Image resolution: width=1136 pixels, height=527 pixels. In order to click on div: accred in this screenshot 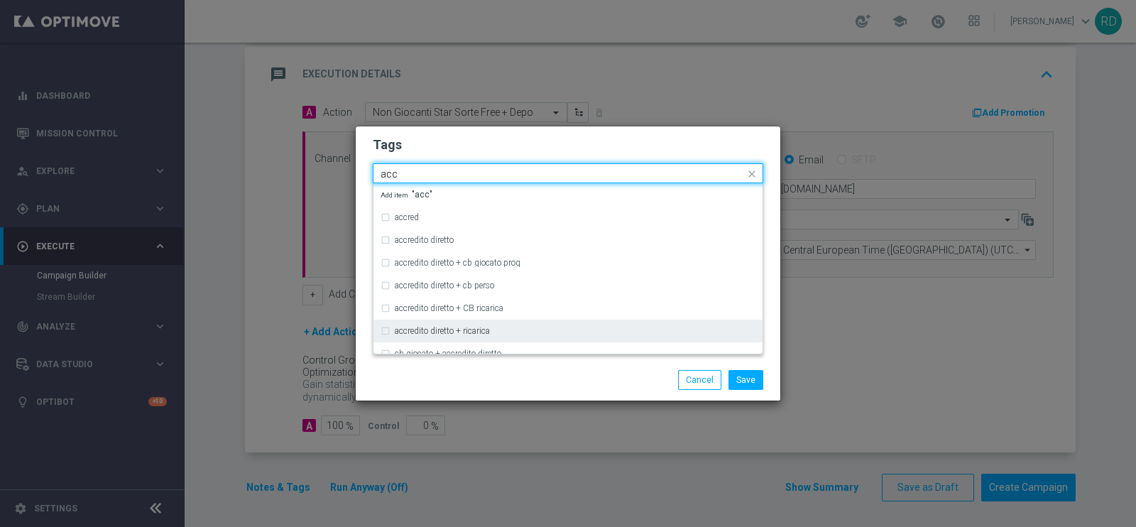, I will do `click(568, 217)`.